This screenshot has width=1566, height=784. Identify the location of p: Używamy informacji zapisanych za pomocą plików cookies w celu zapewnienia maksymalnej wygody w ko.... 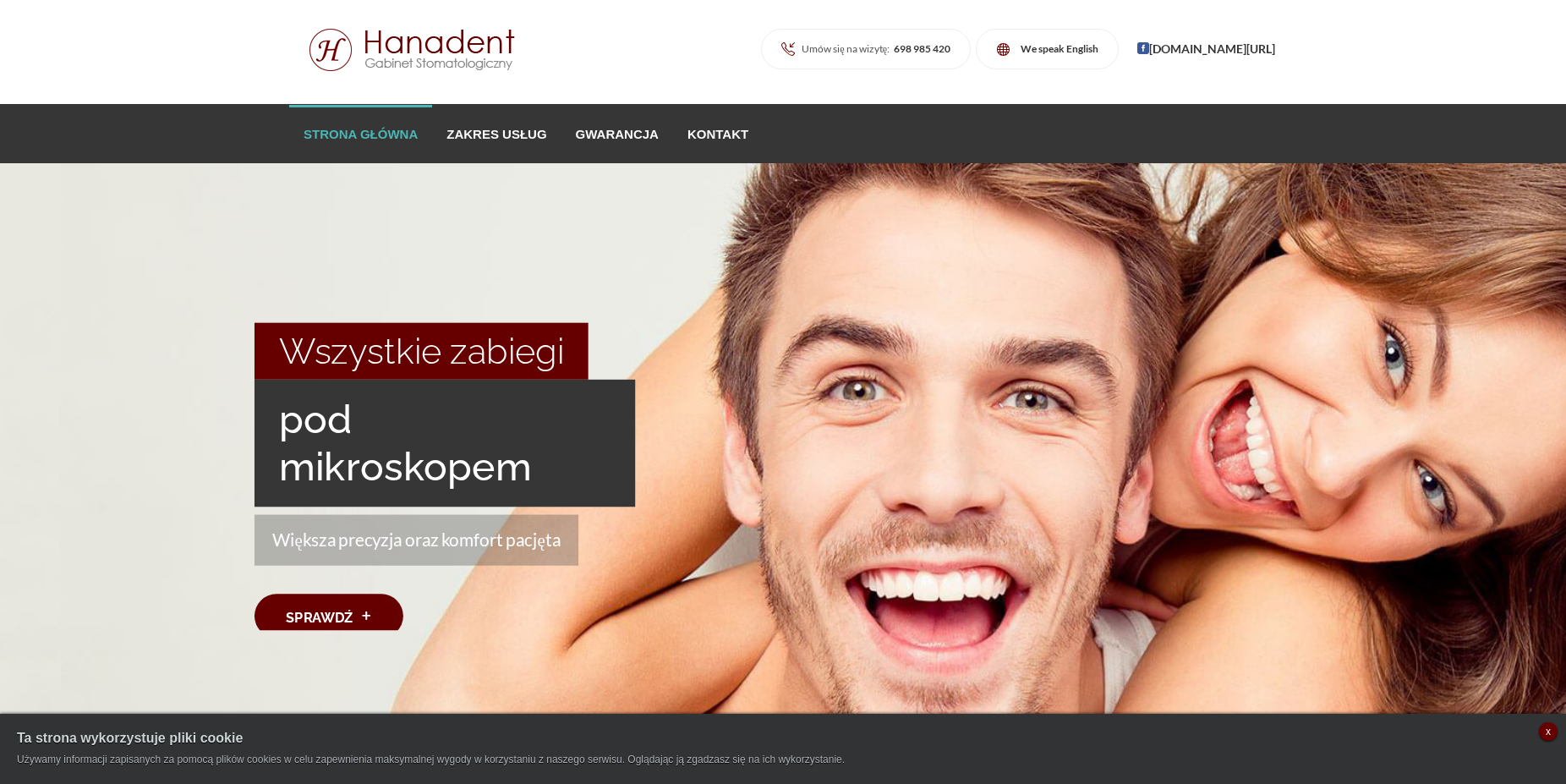
(783, 759).